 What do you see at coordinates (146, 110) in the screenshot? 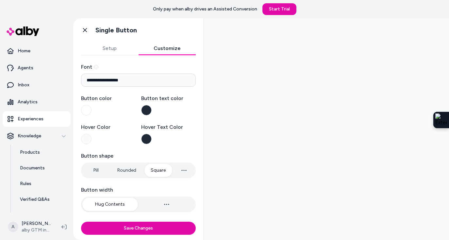
I see `button: Button text color` at bounding box center [146, 110].